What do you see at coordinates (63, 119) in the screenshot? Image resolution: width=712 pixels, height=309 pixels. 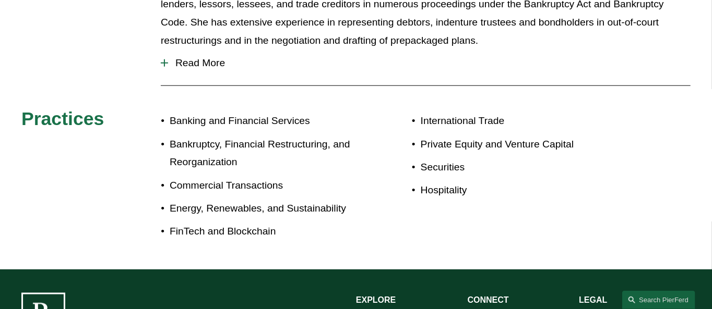 I see `span: Practices` at bounding box center [63, 119].